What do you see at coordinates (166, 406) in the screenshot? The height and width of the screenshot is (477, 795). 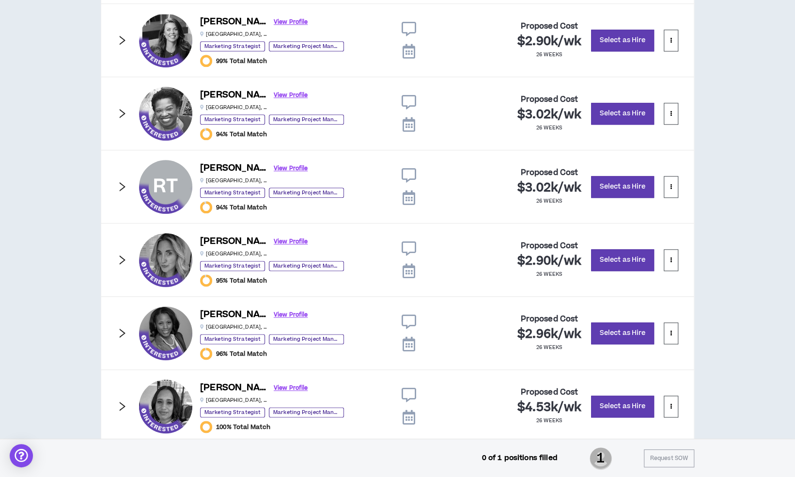 I see `div: Latoya A.` at bounding box center [166, 406].